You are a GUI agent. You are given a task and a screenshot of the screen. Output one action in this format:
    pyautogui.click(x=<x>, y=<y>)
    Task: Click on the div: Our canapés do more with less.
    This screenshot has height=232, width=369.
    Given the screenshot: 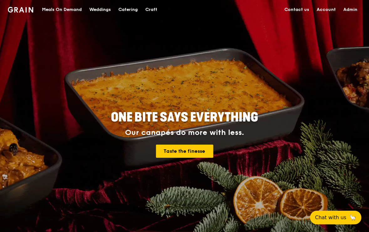 What is the action you would take?
    pyautogui.click(x=184, y=133)
    